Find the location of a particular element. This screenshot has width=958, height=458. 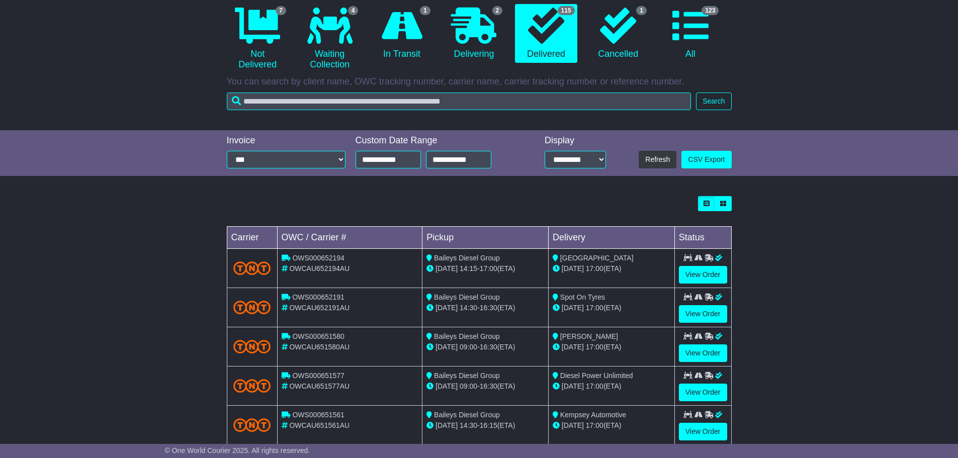

a: 4 Waiting Collection is located at coordinates (329, 39).